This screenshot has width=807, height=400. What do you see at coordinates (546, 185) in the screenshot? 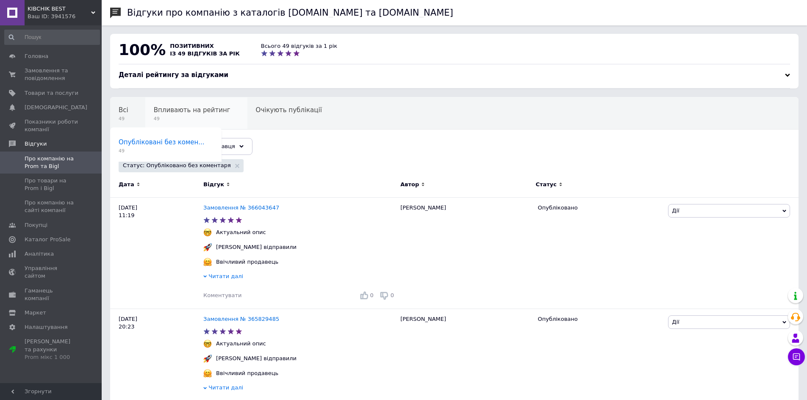
I see `span: Статус` at bounding box center [546, 185].